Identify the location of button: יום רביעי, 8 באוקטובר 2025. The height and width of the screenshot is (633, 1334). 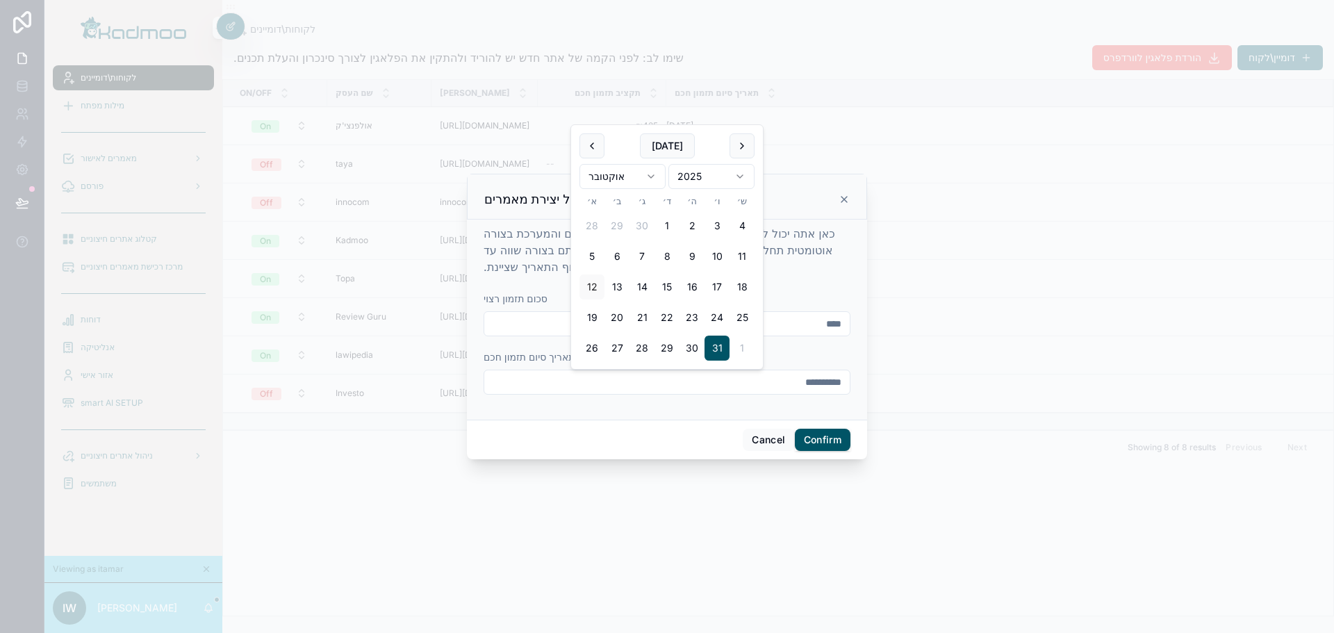
(667, 256).